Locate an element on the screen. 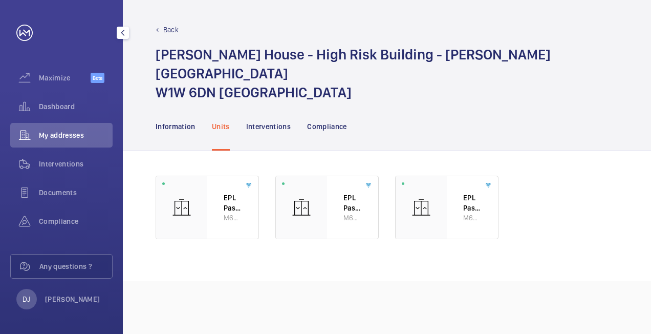  p: M63588 is located at coordinates (353, 217).